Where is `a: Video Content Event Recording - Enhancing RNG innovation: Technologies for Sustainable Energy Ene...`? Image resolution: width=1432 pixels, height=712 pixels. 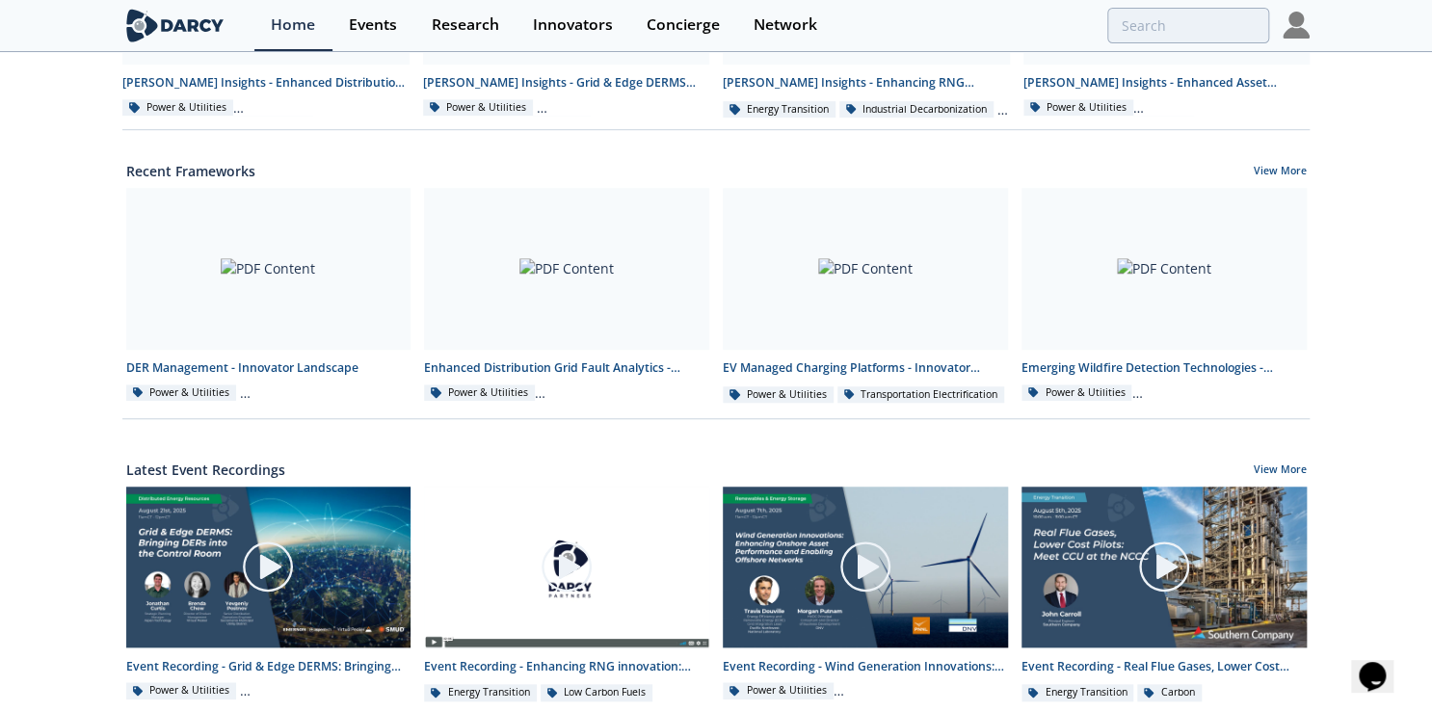 a: Video Content Event Recording - Enhancing RNG innovation: Technologies for Sustainable Energy Ene... is located at coordinates (567, 595).